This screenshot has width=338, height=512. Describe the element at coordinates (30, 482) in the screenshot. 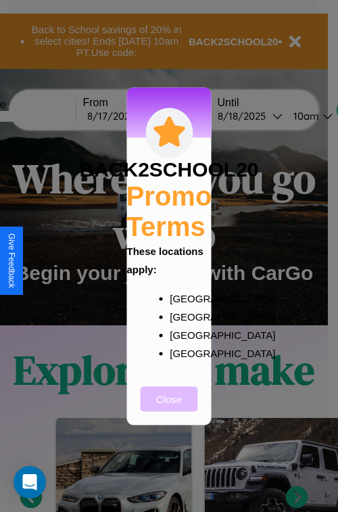

I see `div: Open Intercom Messenger` at that location.